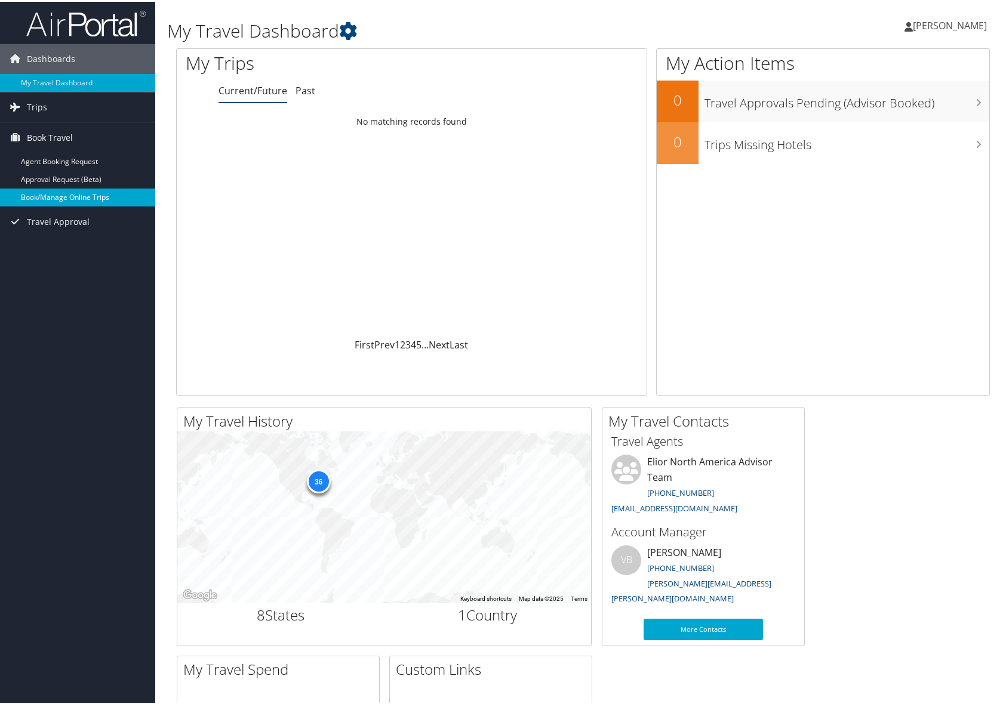  Describe the element at coordinates (305, 89) in the screenshot. I see `a: Past` at that location.